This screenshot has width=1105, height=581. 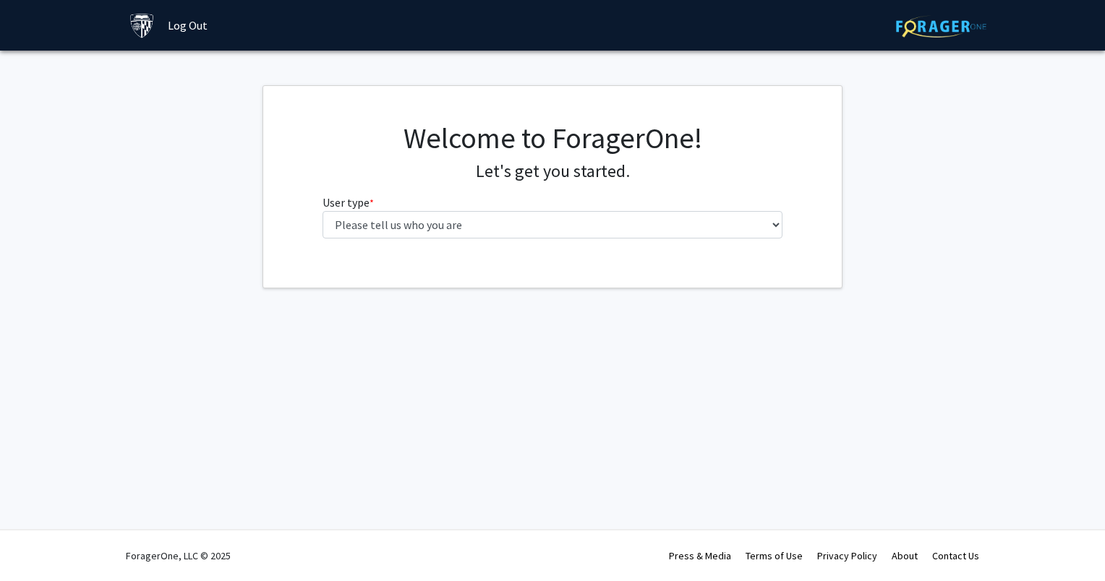 I want to click on img: ForagerOne Logo, so click(x=941, y=26).